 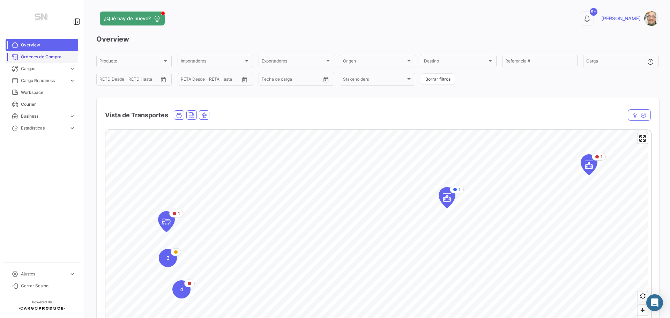 I want to click on a: Workspace, so click(x=42, y=92).